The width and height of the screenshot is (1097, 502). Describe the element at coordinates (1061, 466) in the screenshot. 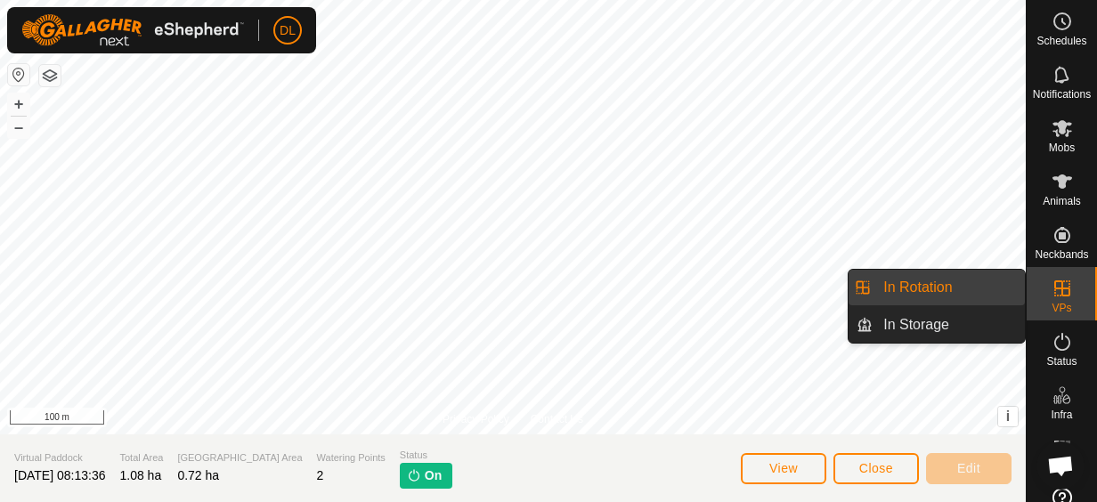

I see `div: Open chat` at that location.